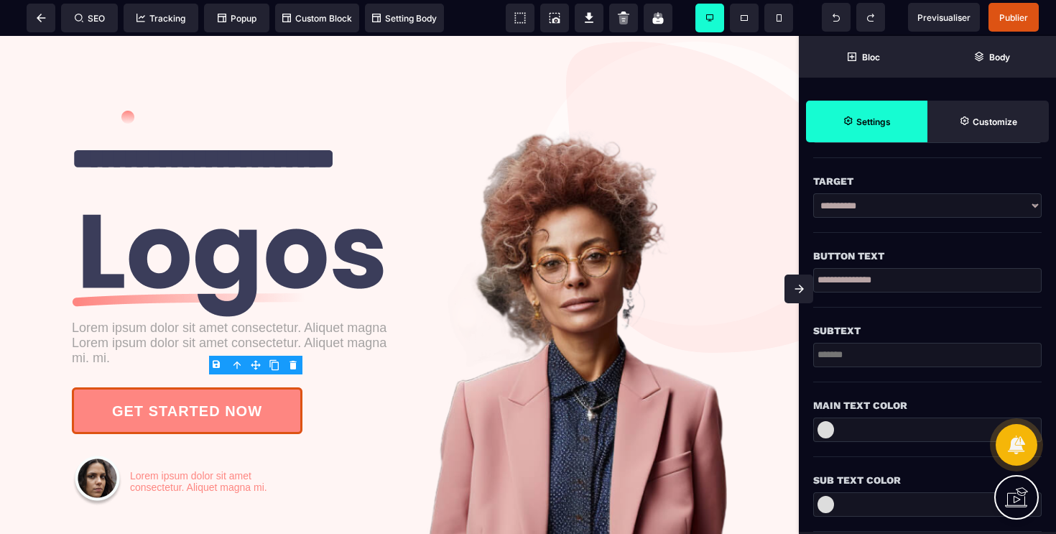 The height and width of the screenshot is (534, 1056). I want to click on text: Lorem ipsum dolor sit amet consectetur. Aliquet magna mi., so click(212, 445).